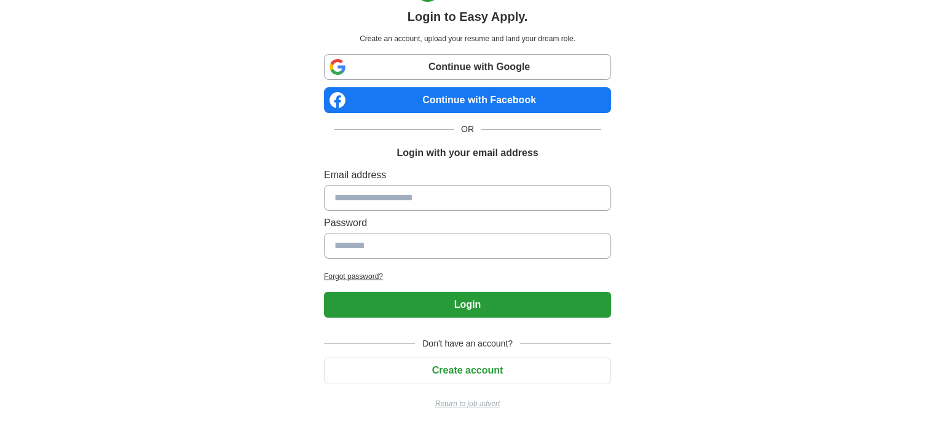 The height and width of the screenshot is (427, 935). I want to click on button: Create account, so click(467, 371).